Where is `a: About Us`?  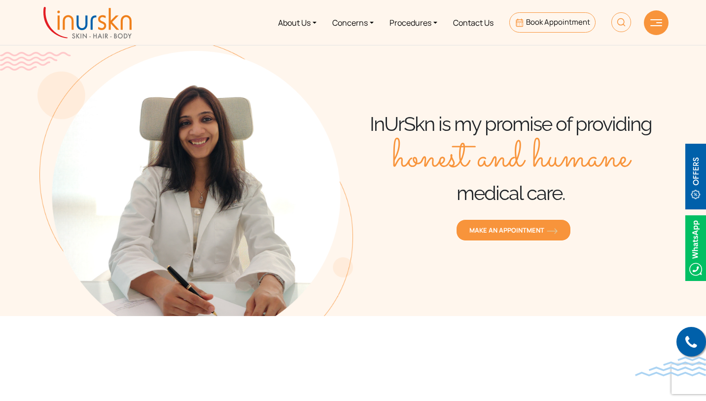 a: About Us is located at coordinates (297, 22).